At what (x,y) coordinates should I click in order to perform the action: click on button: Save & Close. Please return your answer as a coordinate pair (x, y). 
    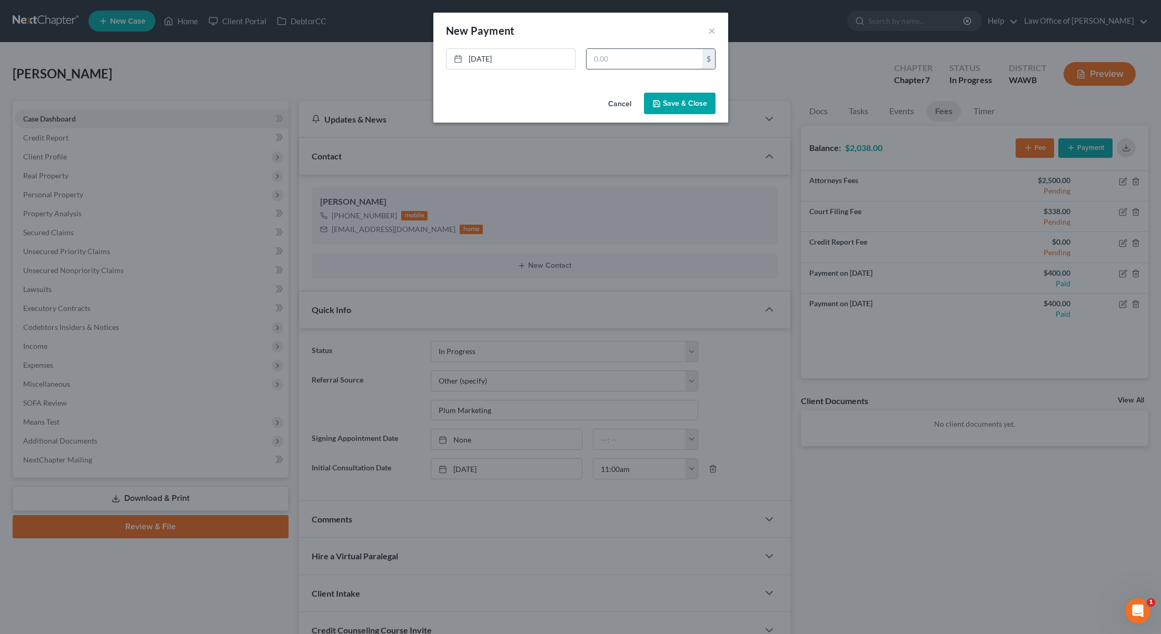
    Looking at the image, I should click on (680, 104).